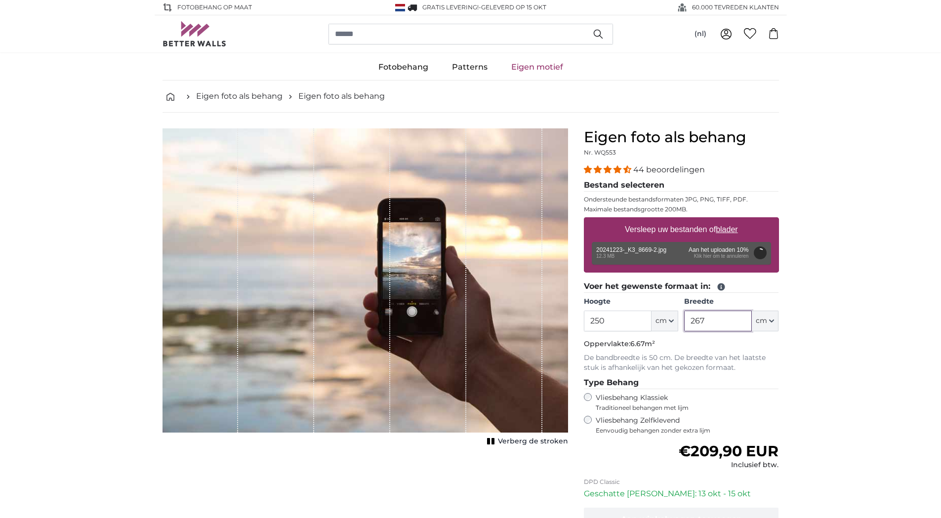 The width and height of the screenshot is (941, 518). What do you see at coordinates (471, 96) in the screenshot?
I see `nav: breadcrumbs` at bounding box center [471, 96].